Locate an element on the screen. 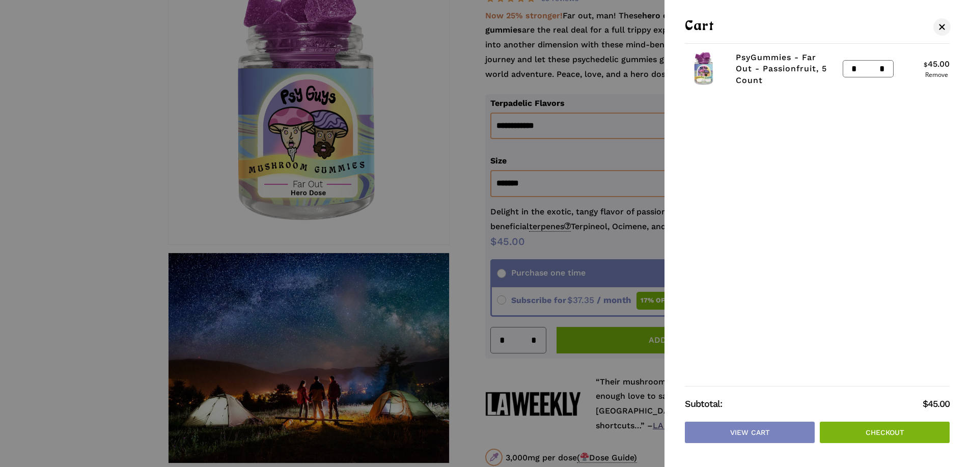 The image size is (970, 467). span: Cart is located at coordinates (700, 26).